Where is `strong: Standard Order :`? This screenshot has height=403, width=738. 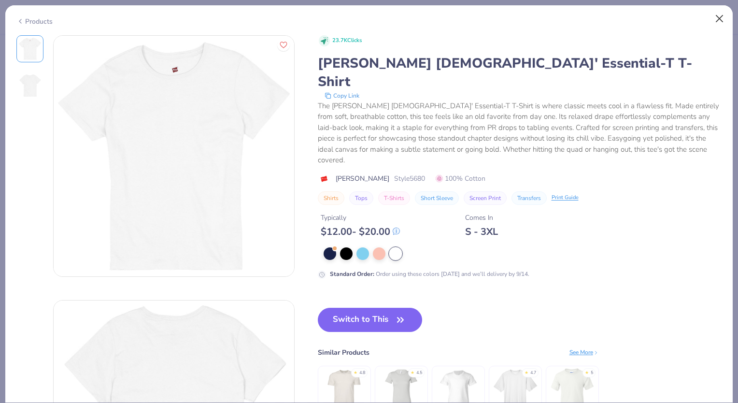 strong: Standard Order : is located at coordinates (352, 274).